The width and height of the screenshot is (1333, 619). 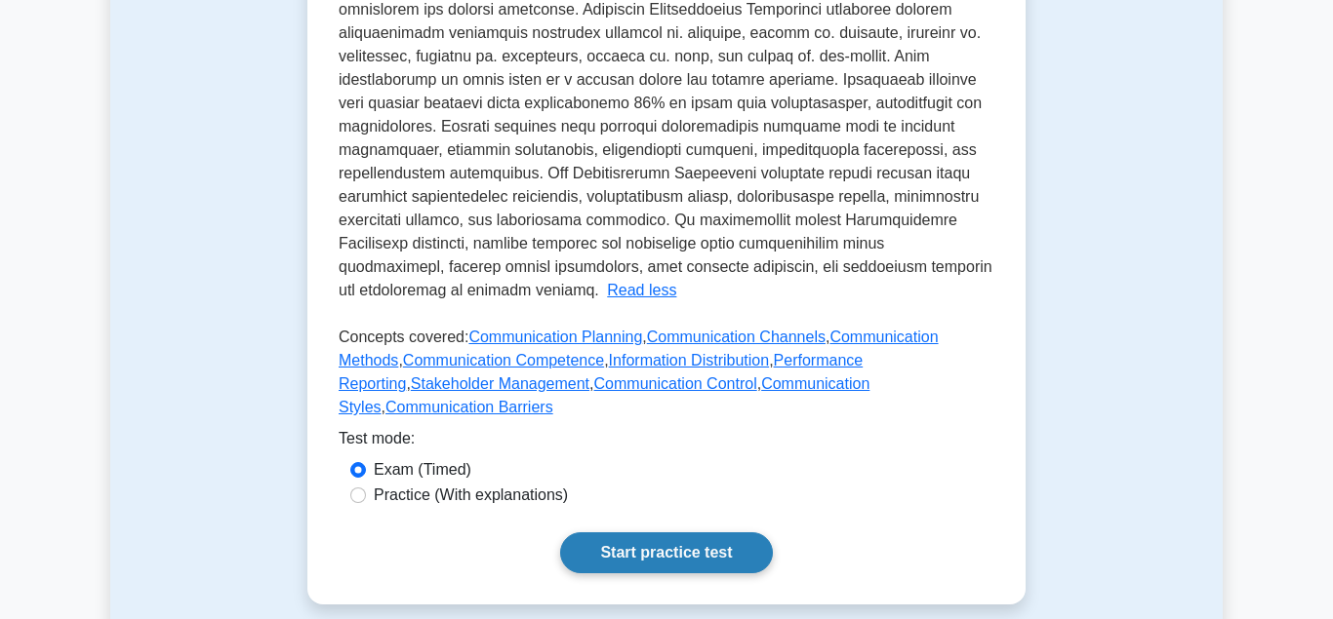 I want to click on a: Stakeholder Management, so click(x=499, y=383).